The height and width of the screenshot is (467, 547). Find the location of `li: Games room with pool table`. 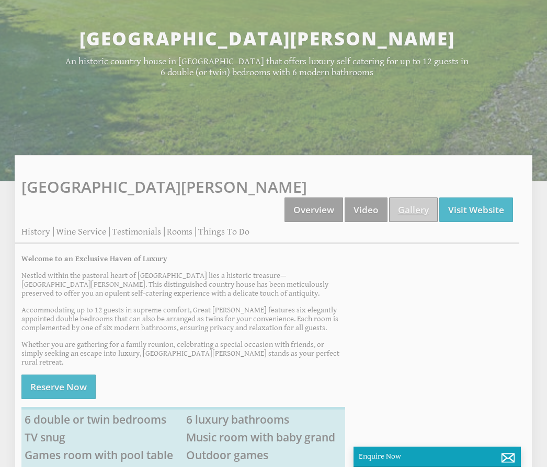

li: Games room with pool table is located at coordinates (102, 455).